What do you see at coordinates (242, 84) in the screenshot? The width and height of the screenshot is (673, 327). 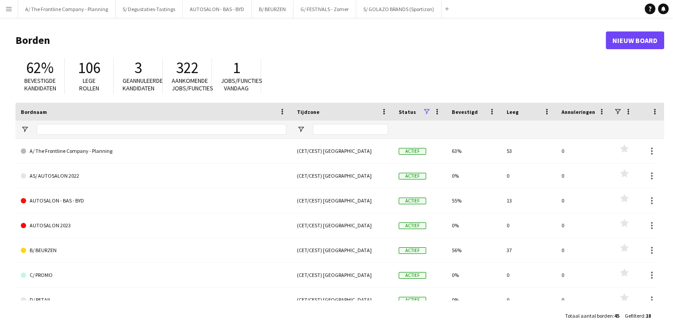 I see `span: Jobs/functies vandaag` at bounding box center [242, 84].